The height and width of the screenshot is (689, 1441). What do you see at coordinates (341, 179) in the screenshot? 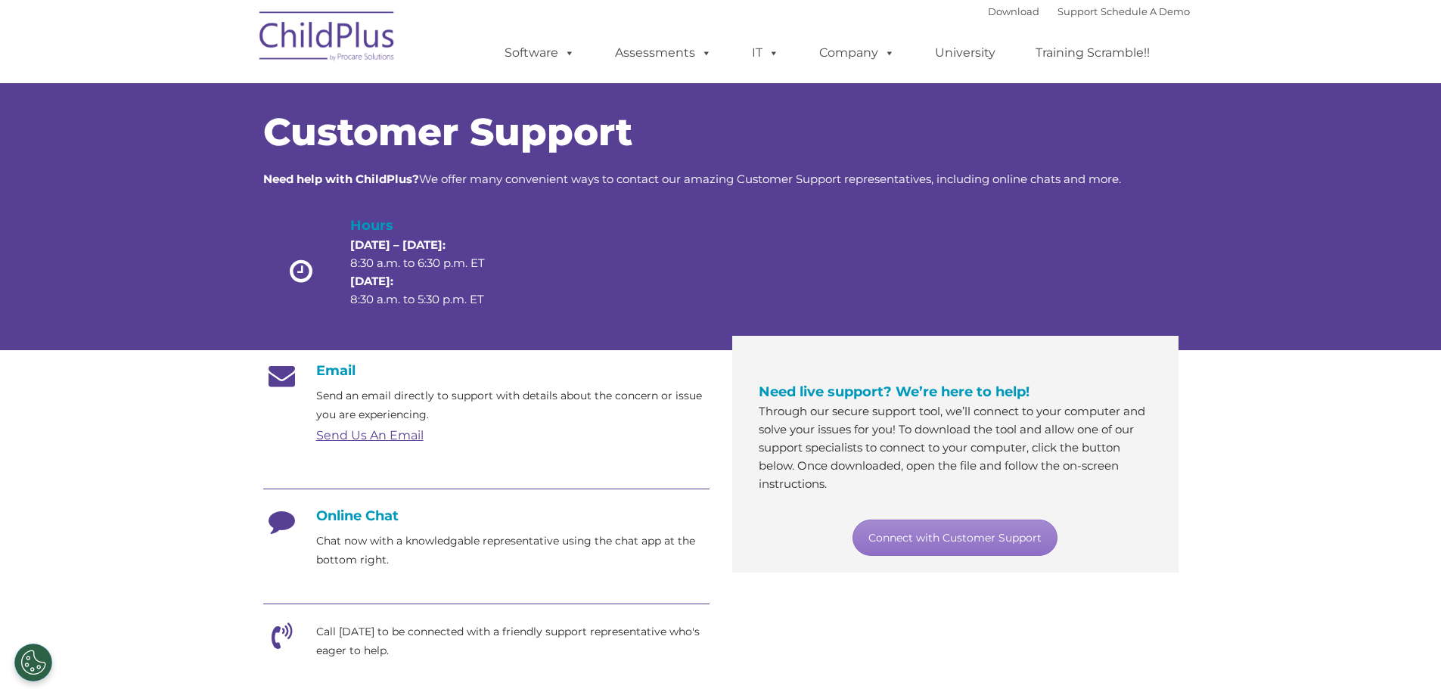
I see `strong: Need help with ChildPlus?` at bounding box center [341, 179].